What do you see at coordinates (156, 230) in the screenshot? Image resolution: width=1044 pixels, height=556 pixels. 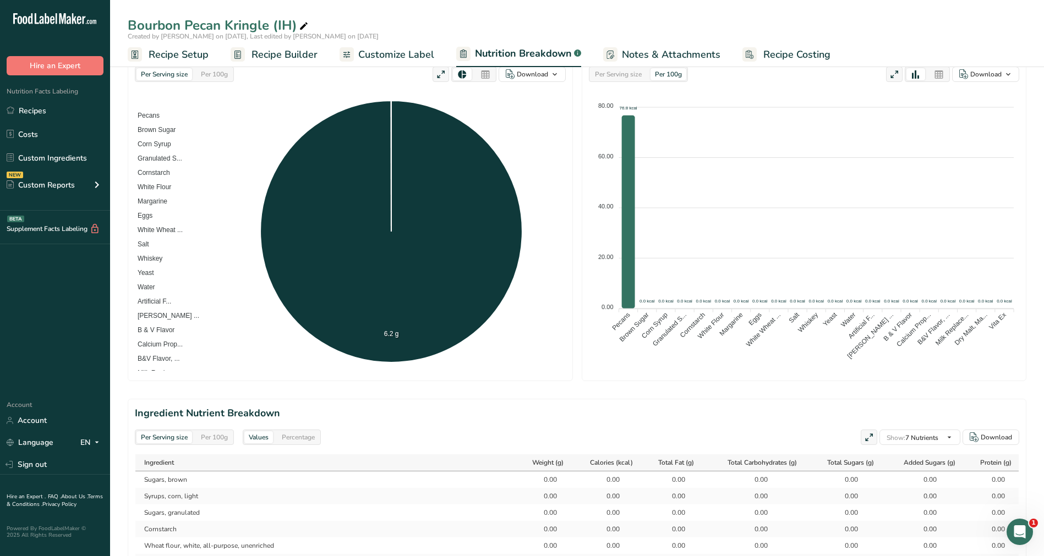 I see `span: White Wheat ...` at bounding box center [156, 230].